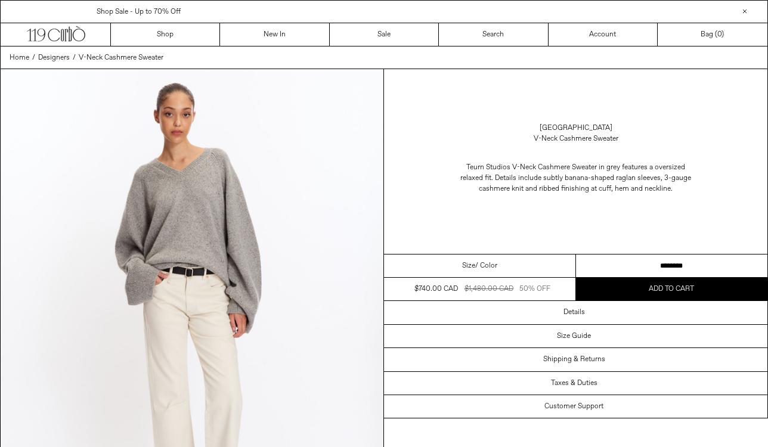 The image size is (768, 447). What do you see at coordinates (489, 289) in the screenshot?
I see `div: $1,480.00 CAD` at bounding box center [489, 289].